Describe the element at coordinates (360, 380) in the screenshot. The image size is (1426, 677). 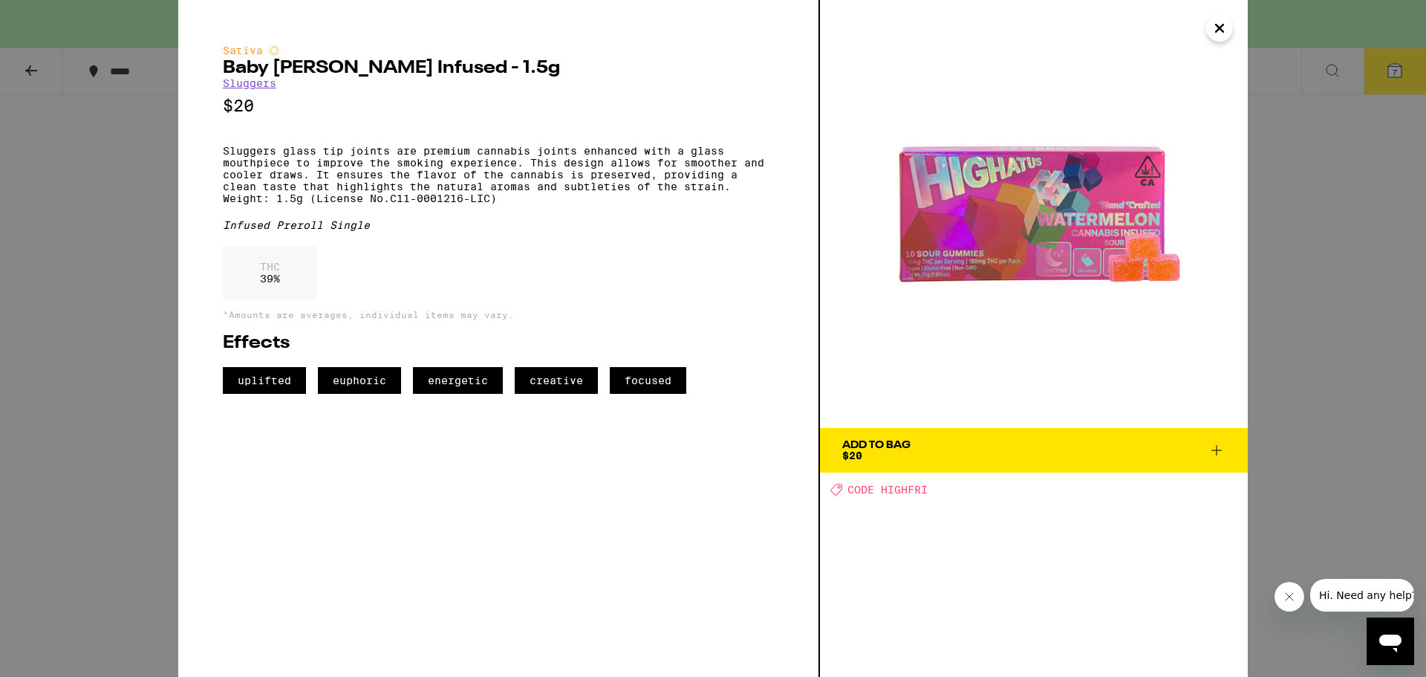
I see `span: euphoric` at that location.